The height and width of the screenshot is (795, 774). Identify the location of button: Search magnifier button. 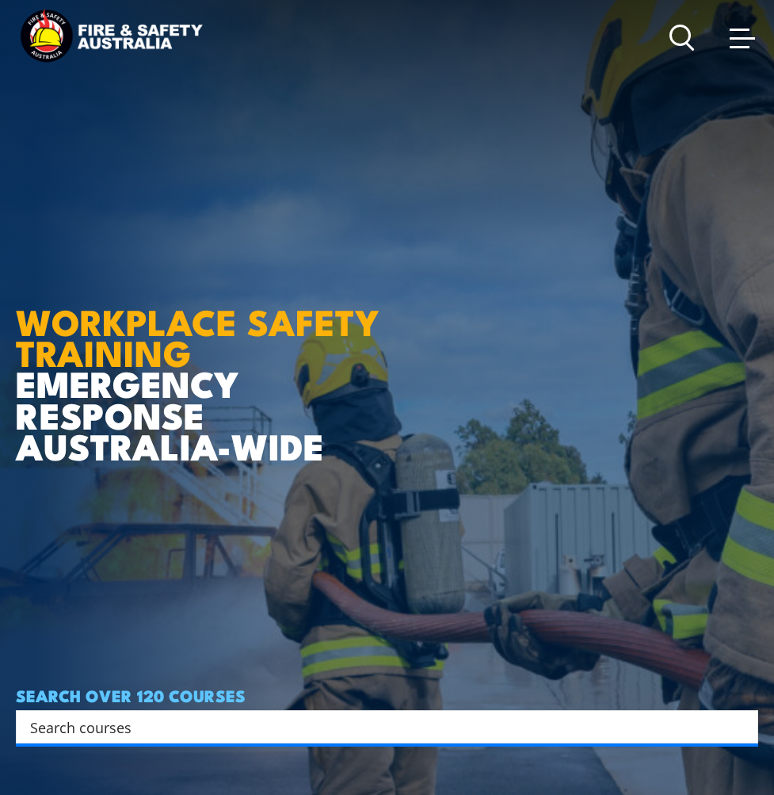
(742, 726).